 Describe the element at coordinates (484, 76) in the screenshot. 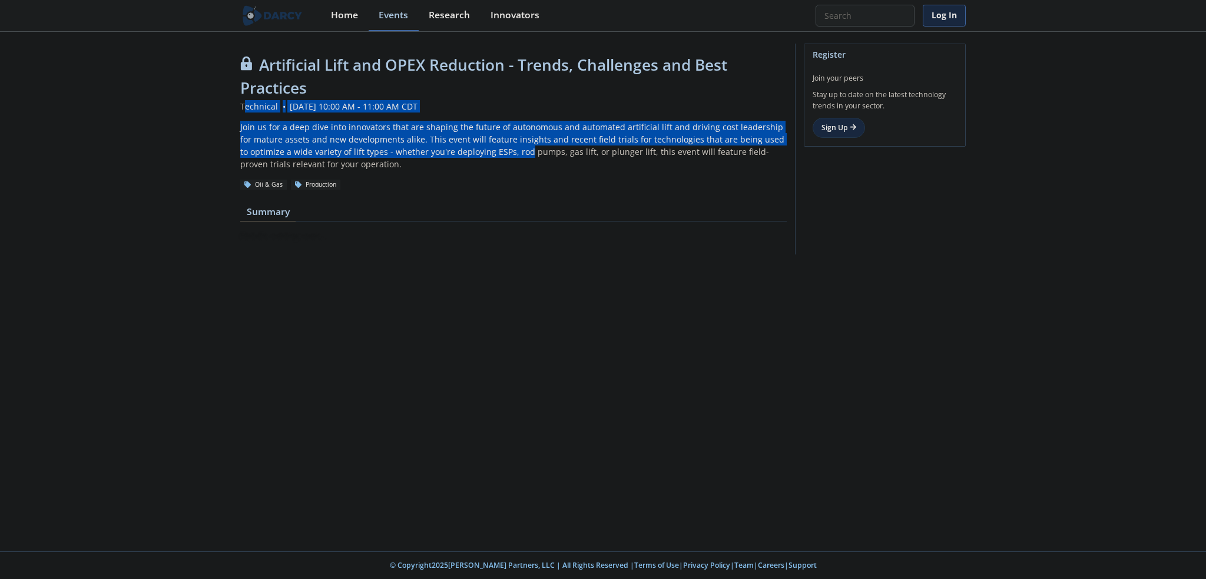

I see `span: Artificial Lift and OPEX Reduction - Trends, Challenges and Best Practices` at that location.